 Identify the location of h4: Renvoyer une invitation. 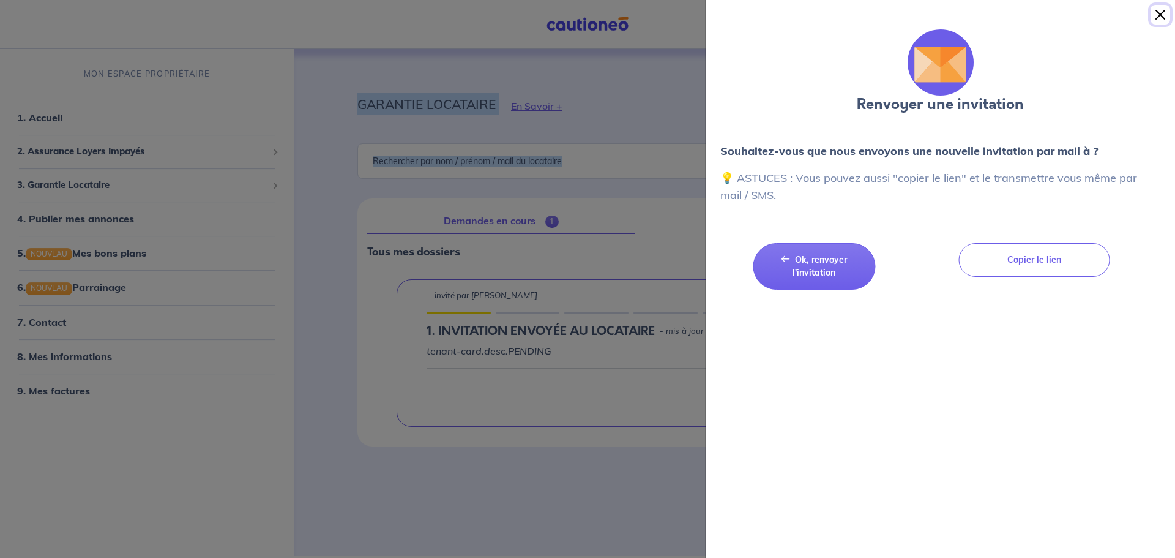
(940, 104).